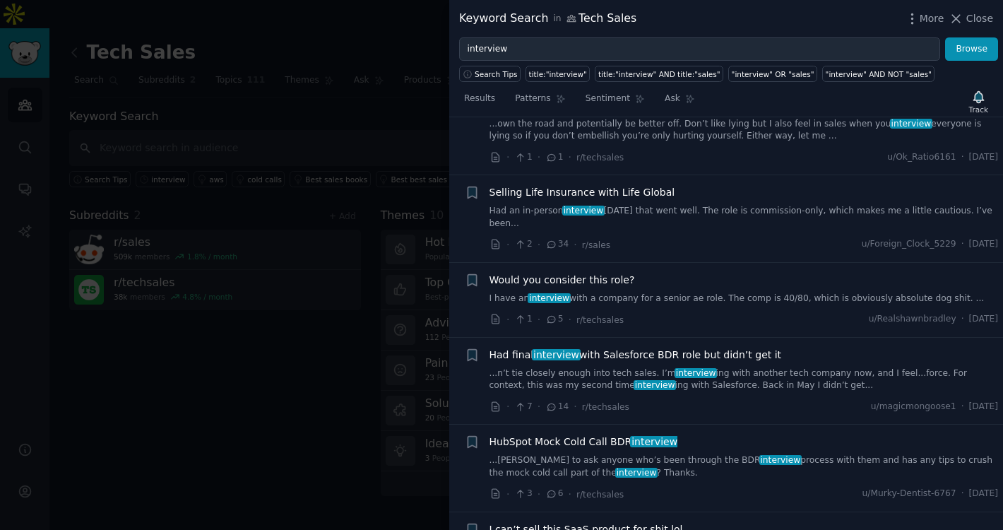 The image size is (1003, 530). Describe the element at coordinates (744, 379) in the screenshot. I see `a: ...n’t tie closely enough into tech sales. I’minterviewing with another tech company now, and I f...` at that location.